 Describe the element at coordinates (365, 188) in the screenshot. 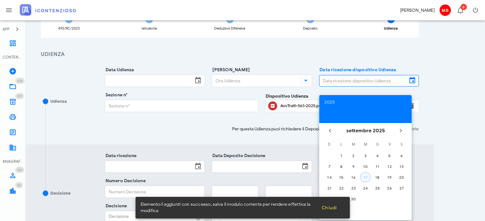

I see `button: 24` at that location.